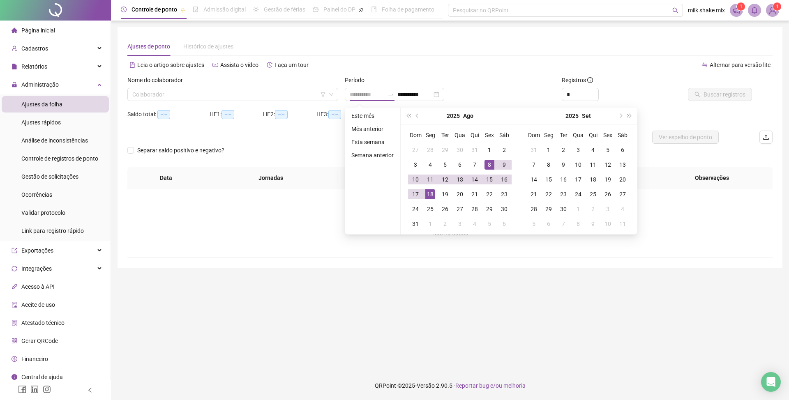  Describe the element at coordinates (504, 180) in the screenshot. I see `td: 2025-08-16` at that location.